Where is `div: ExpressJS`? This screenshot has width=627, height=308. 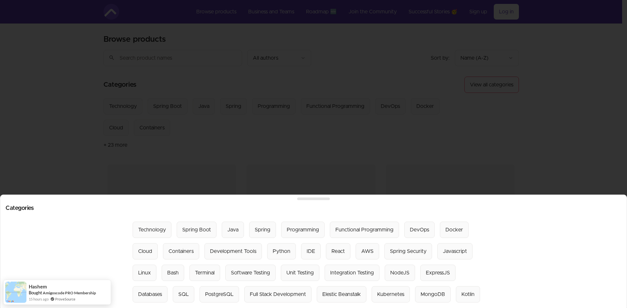
div: ExpressJS is located at coordinates (438, 273).